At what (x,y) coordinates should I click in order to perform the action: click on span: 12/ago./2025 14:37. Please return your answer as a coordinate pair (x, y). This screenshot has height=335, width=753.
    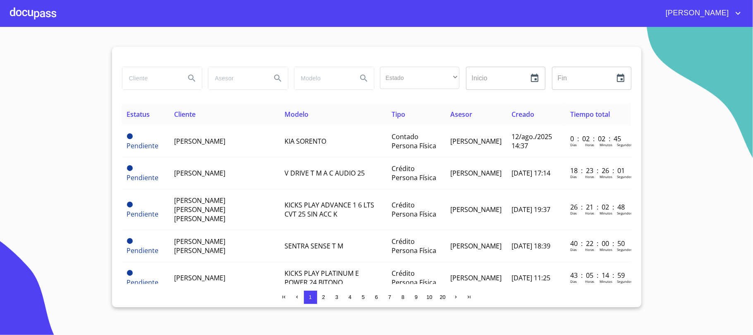
    Looking at the image, I should click on (532, 141).